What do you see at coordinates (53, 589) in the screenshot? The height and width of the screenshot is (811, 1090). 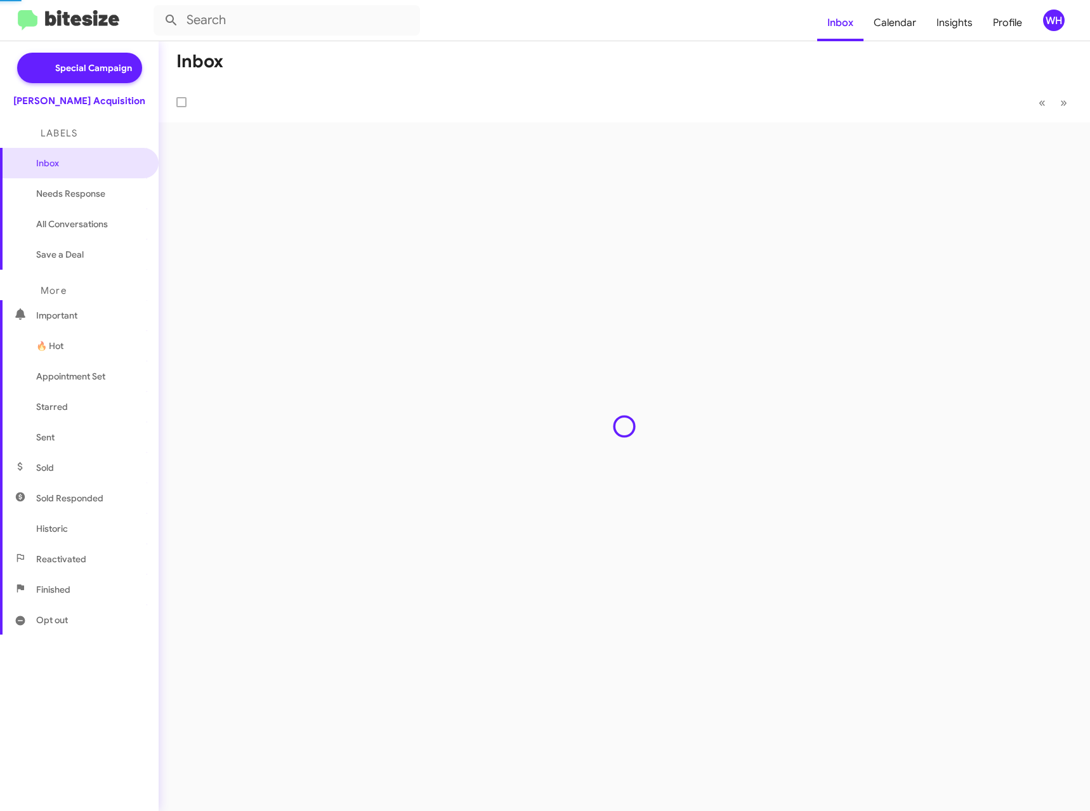 I see `span: Finished` at bounding box center [53, 589].